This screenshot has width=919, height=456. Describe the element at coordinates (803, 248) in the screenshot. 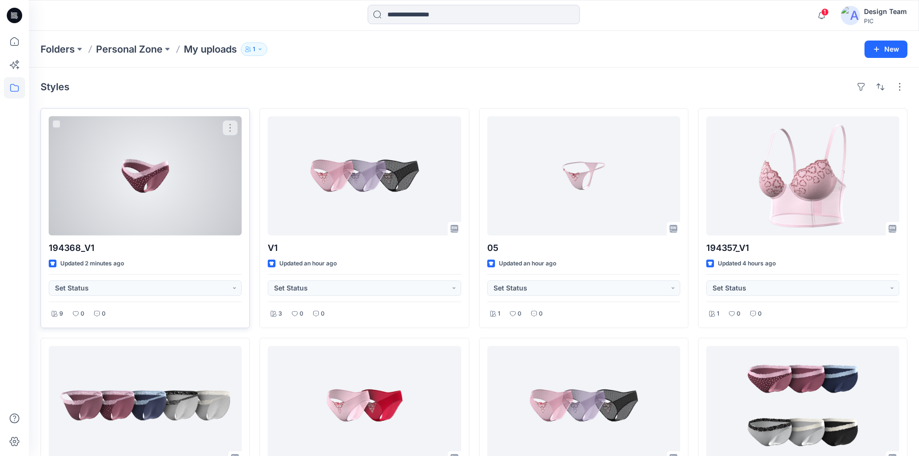

I see `p: 194357_V1` at that location.